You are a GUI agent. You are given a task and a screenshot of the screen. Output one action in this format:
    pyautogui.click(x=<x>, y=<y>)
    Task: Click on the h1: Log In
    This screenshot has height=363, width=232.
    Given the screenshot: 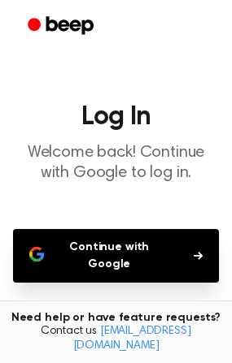 What is the action you would take?
    pyautogui.click(x=115, y=117)
    